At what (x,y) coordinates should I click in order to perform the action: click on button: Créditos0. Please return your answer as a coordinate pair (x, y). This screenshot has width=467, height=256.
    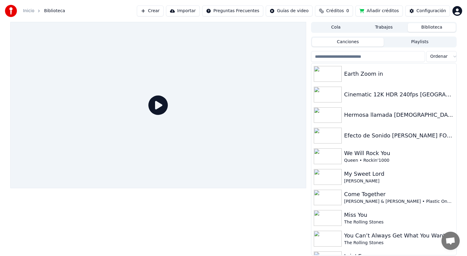
    Looking at the image, I should click on (334, 11).